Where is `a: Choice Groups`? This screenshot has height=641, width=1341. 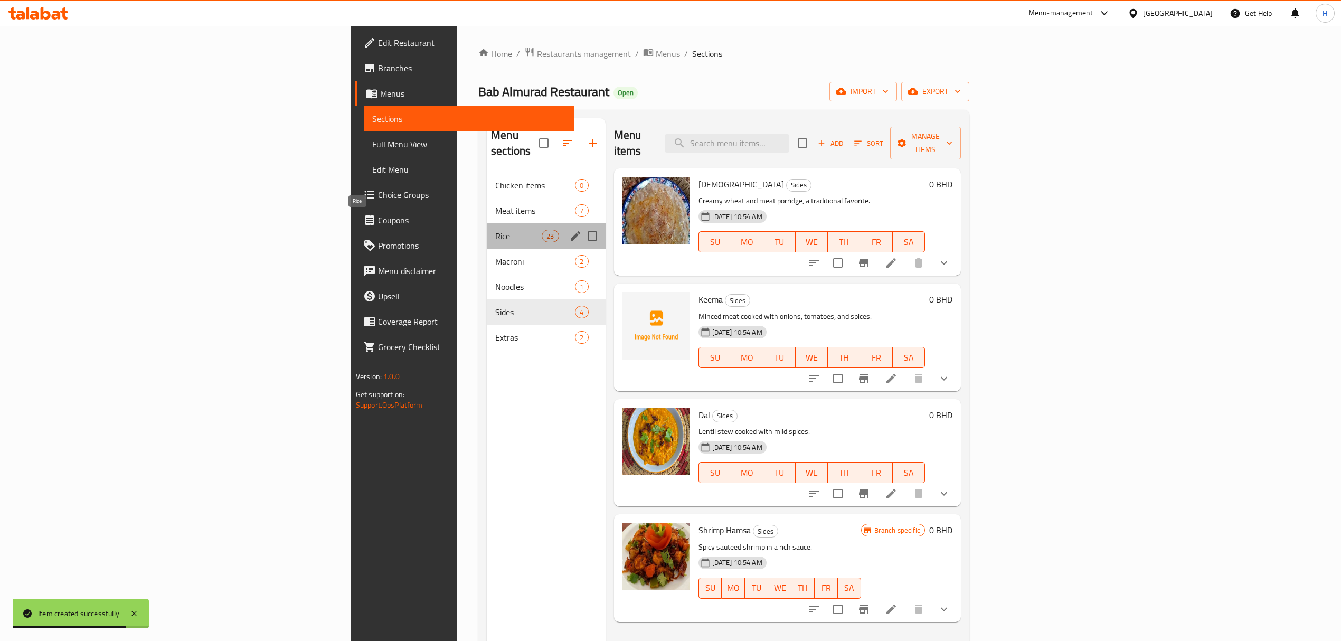 a: Choice Groups is located at coordinates (464, 195).